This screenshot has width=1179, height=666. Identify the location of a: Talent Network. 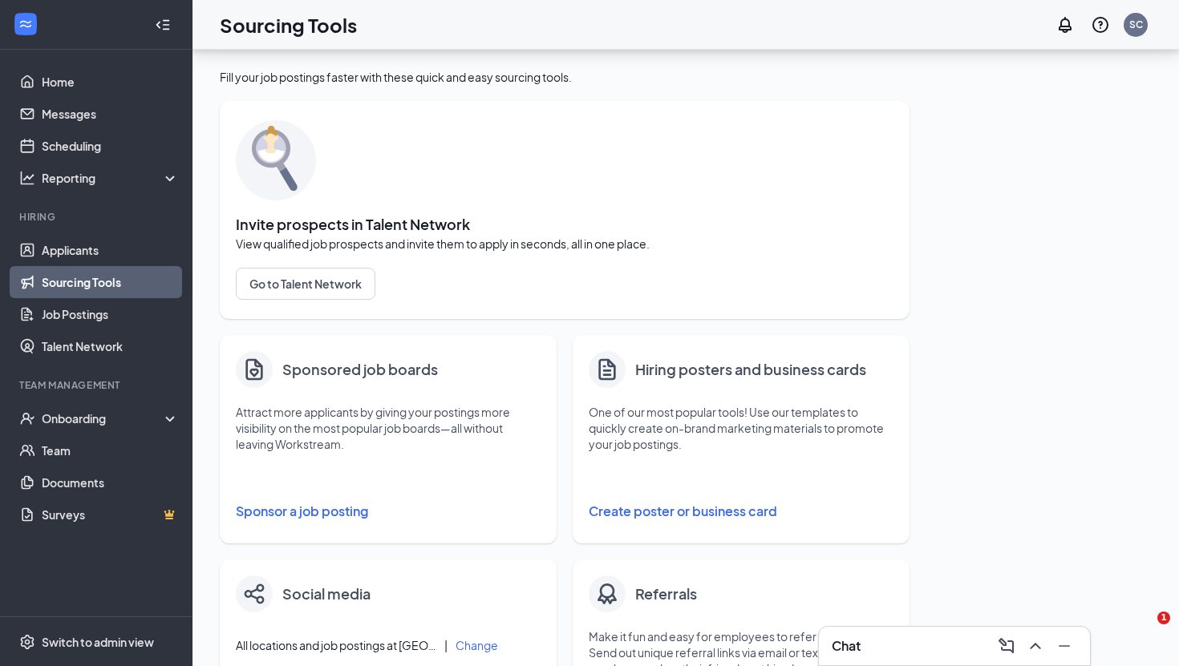
(110, 346).